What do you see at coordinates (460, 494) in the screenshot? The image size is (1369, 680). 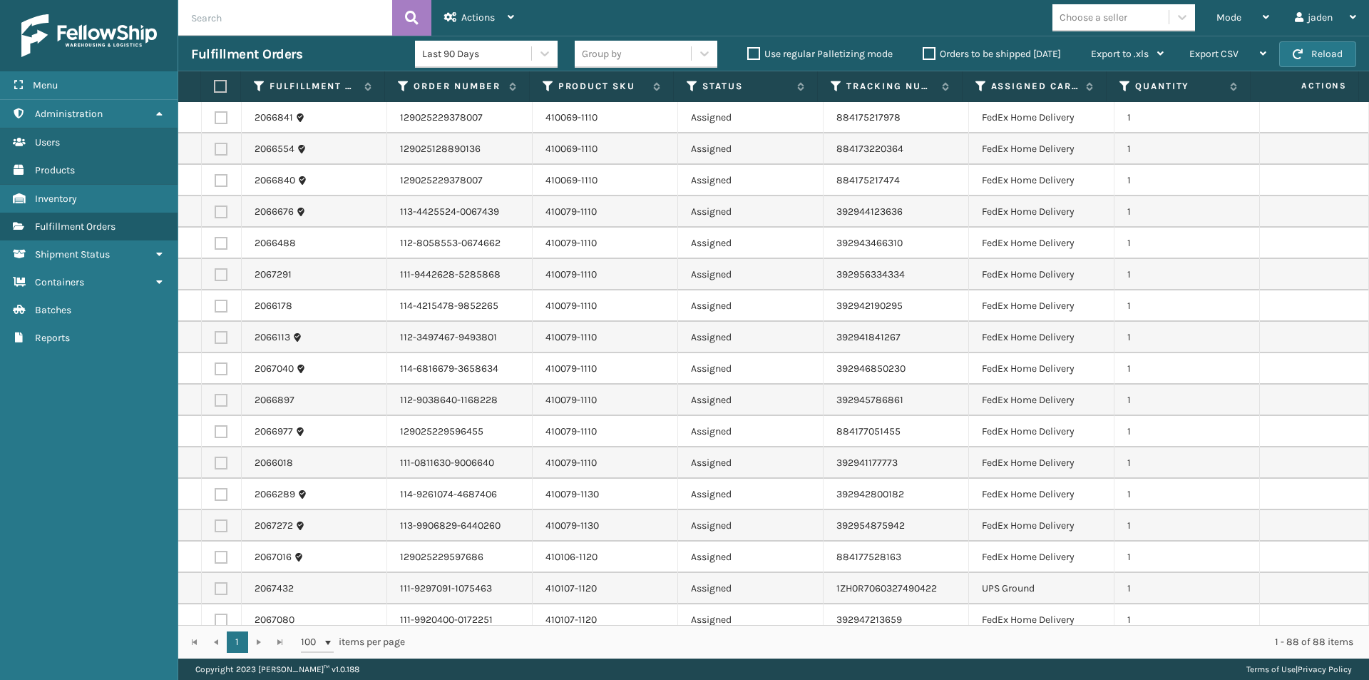 I see `td: 114-9261074-4687406` at bounding box center [460, 494].